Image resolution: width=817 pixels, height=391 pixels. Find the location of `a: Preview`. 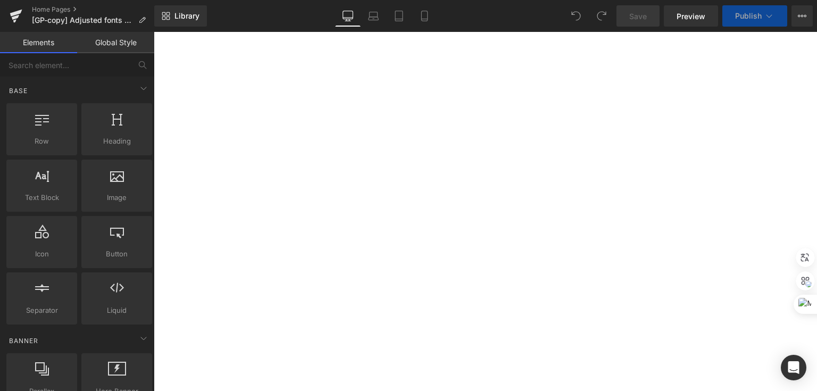

a: Preview is located at coordinates (691, 16).